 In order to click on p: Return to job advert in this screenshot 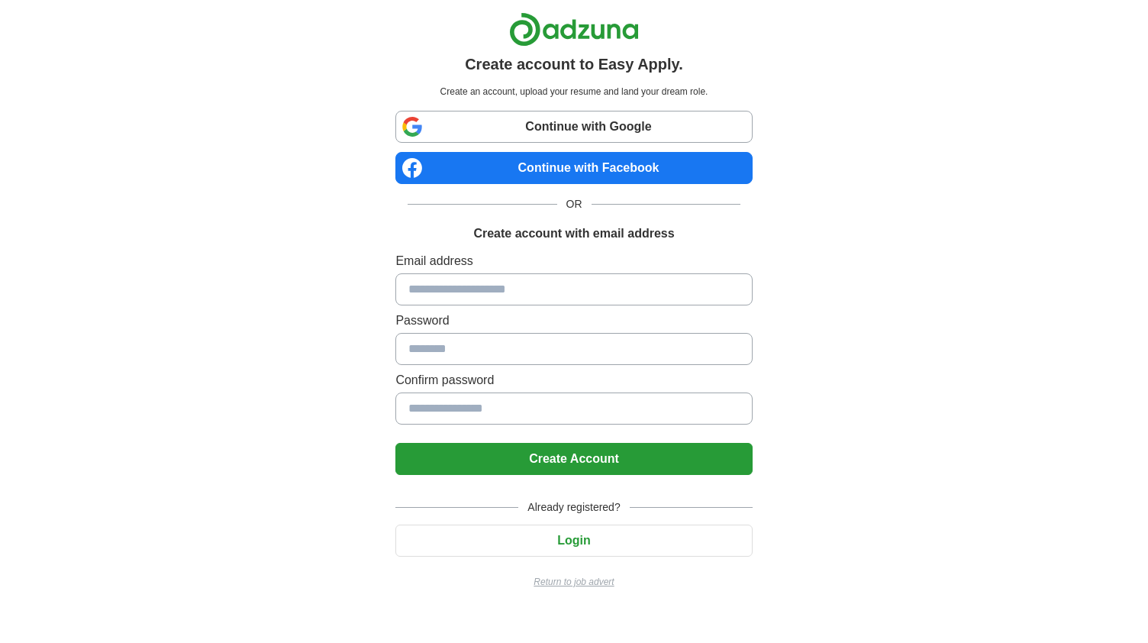, I will do `click(573, 582)`.